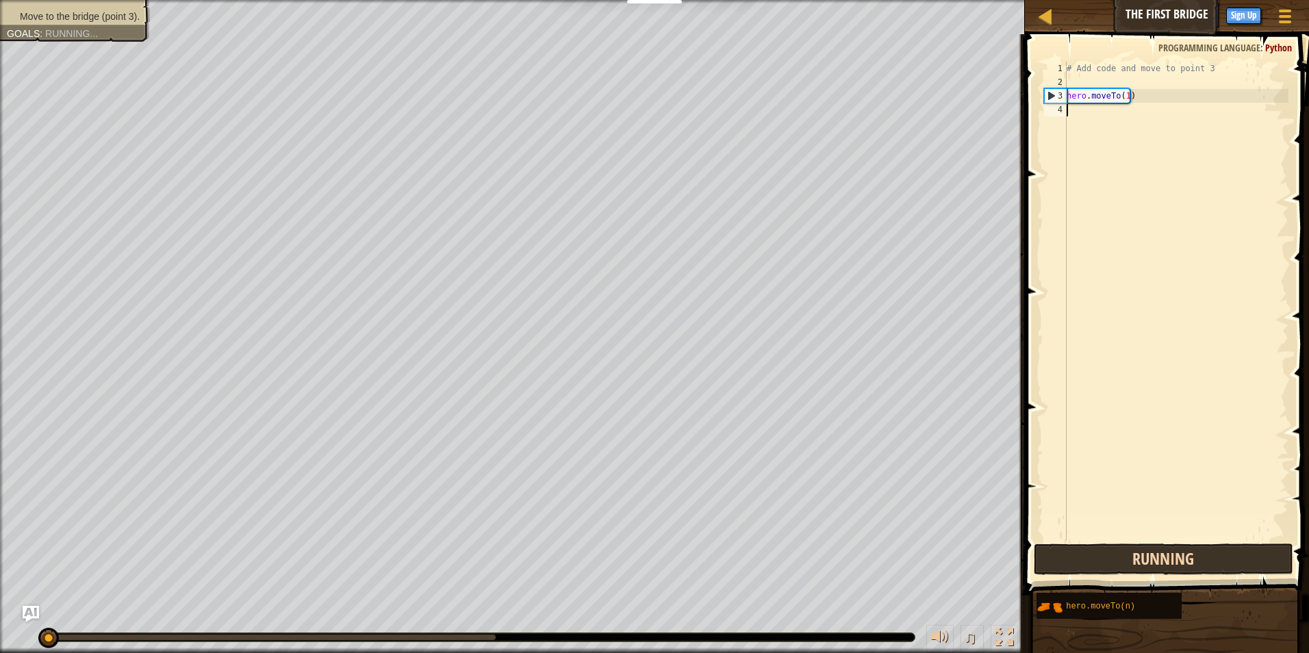  Describe the element at coordinates (1285, 18) in the screenshot. I see `button: Show game menu` at that location.